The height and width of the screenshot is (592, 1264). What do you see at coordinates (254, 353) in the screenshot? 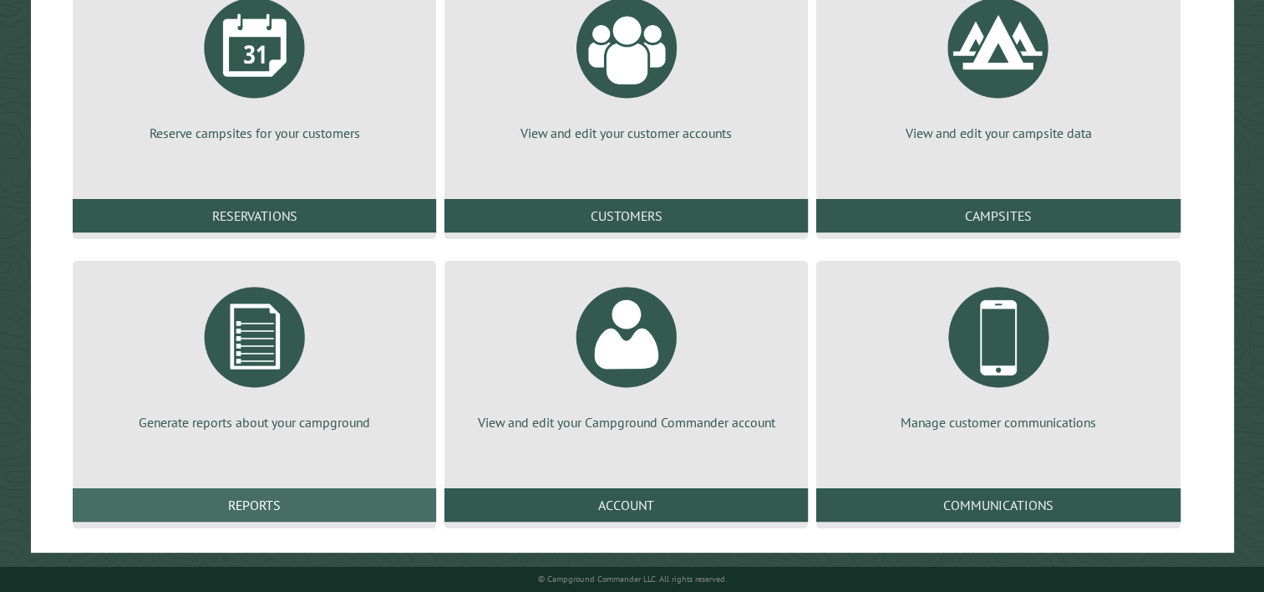
I see `a: Generate reports about your campground` at bounding box center [254, 353].